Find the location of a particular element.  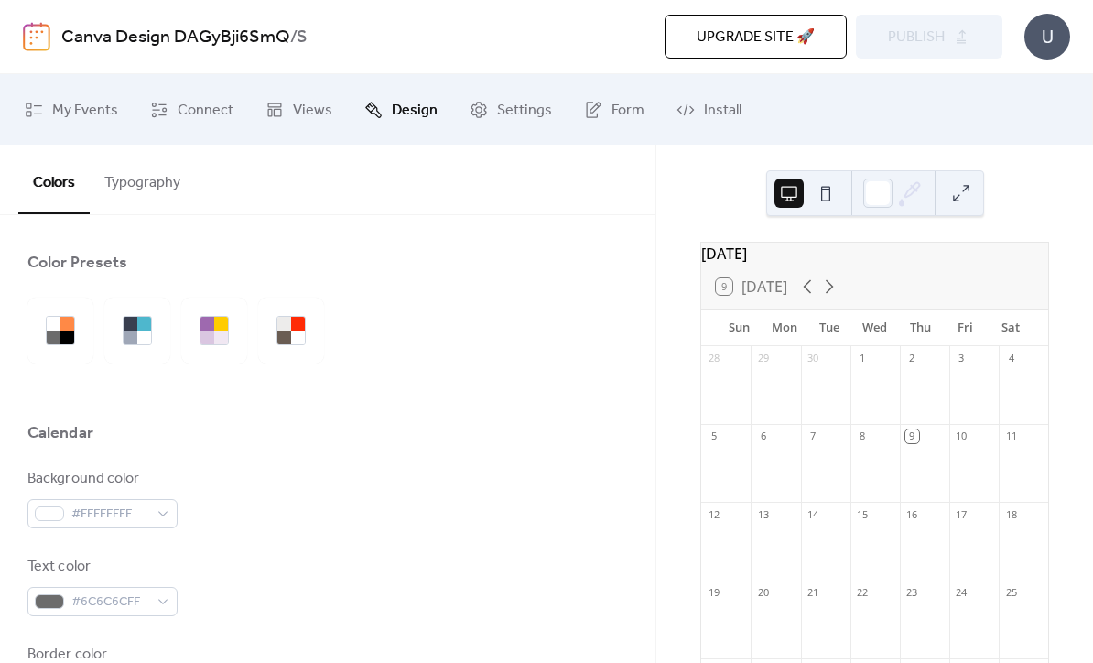

div: Text color is located at coordinates (101, 566).